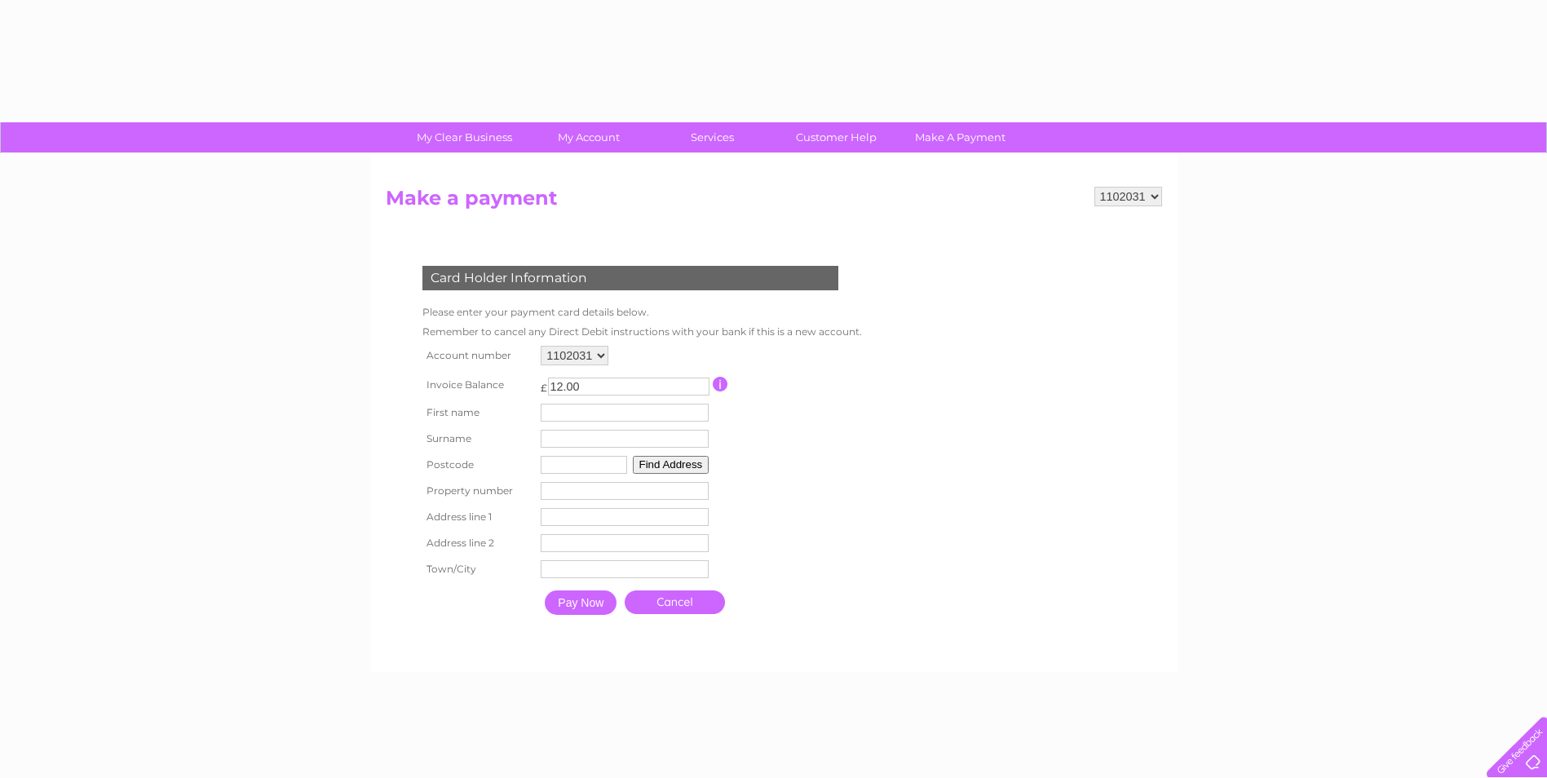  I want to click on a: Services, so click(712, 137).